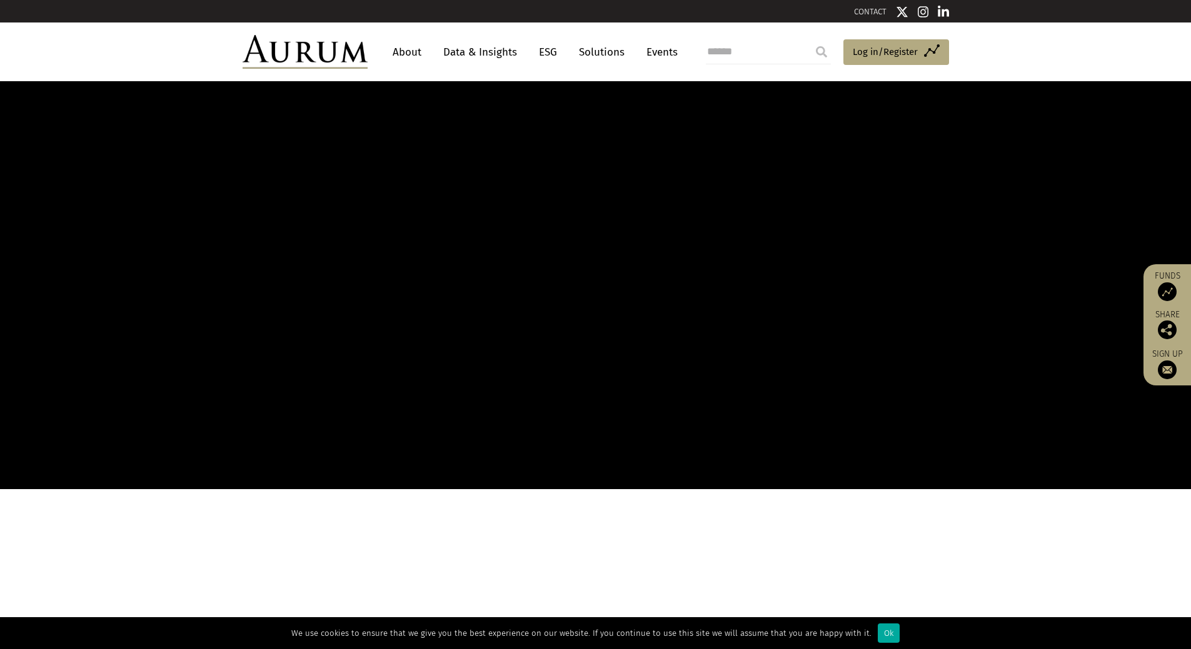 Image resolution: width=1191 pixels, height=649 pixels. Describe the element at coordinates (923, 12) in the screenshot. I see `img: Instagram icon` at that location.